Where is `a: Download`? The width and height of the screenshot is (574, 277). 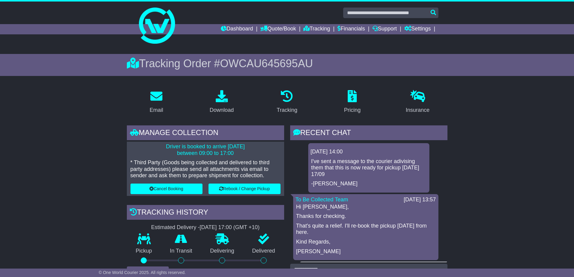
a: Download is located at coordinates (222, 102).